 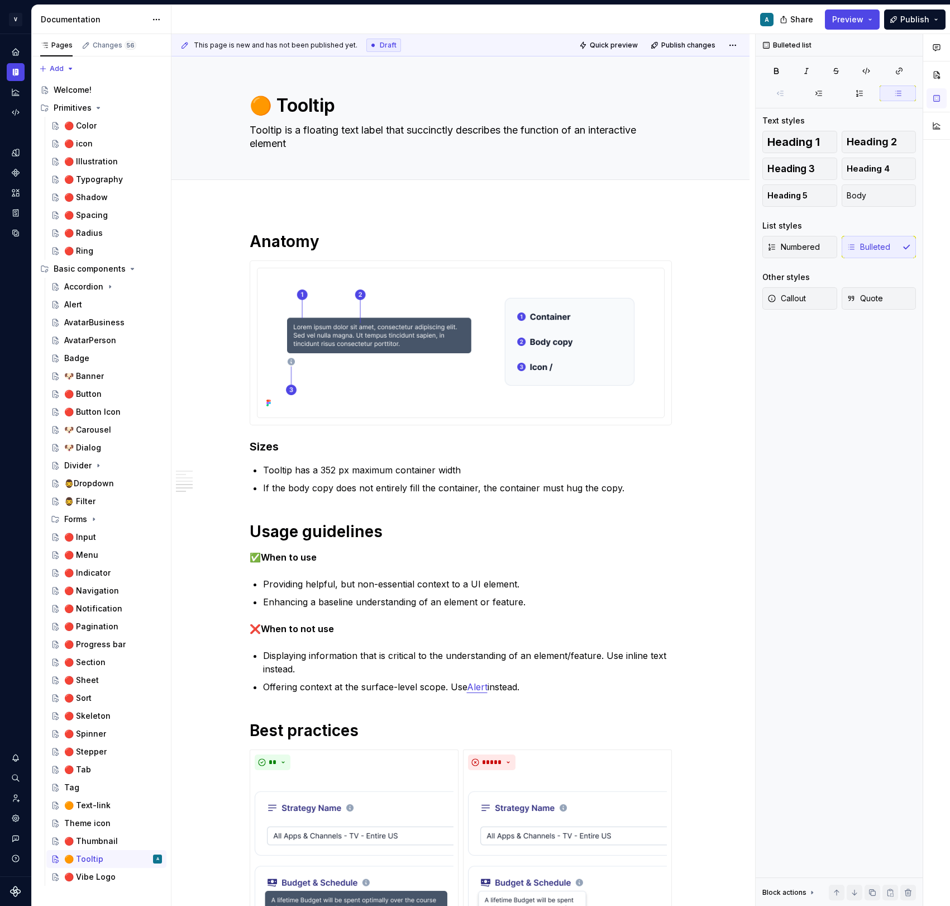 What do you see at coordinates (106, 412) in the screenshot?
I see `a: 🔴 Button Icon` at bounding box center [106, 412].